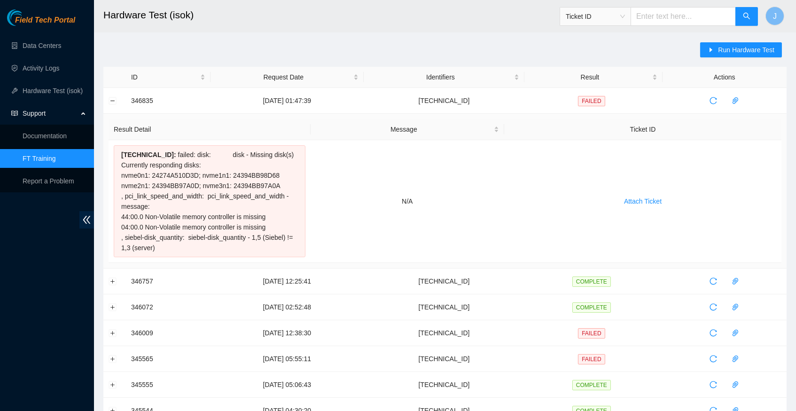 Image resolution: width=796 pixels, height=411 pixels. What do you see at coordinates (775, 16) in the screenshot?
I see `button: J` at bounding box center [775, 16].